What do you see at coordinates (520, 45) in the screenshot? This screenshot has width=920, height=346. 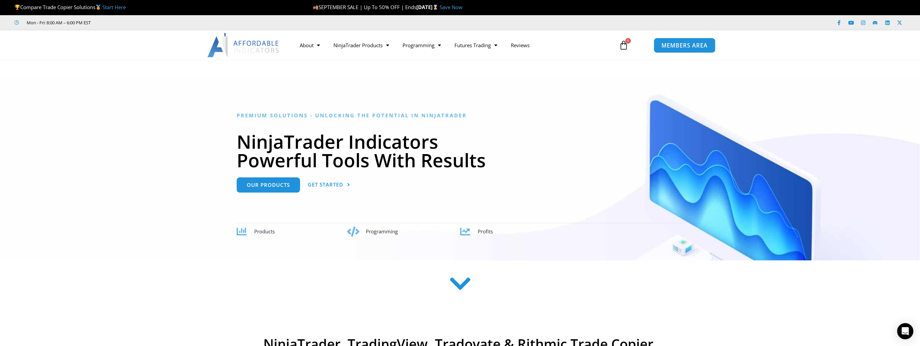 I see `a: Reviews` at bounding box center [520, 45].